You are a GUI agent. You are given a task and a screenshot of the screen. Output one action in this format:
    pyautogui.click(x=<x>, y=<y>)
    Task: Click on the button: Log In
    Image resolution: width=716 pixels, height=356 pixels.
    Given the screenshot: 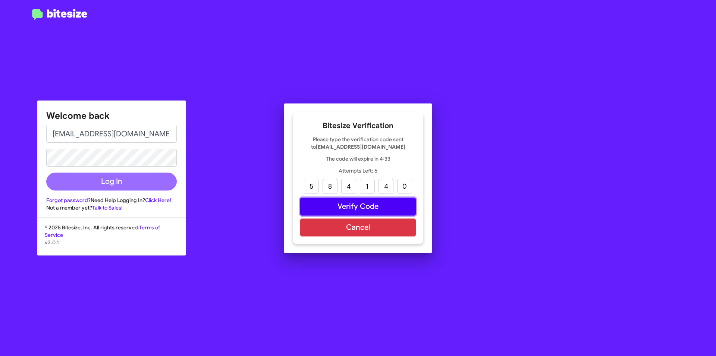 What is the action you would take?
    pyautogui.click(x=112, y=181)
    